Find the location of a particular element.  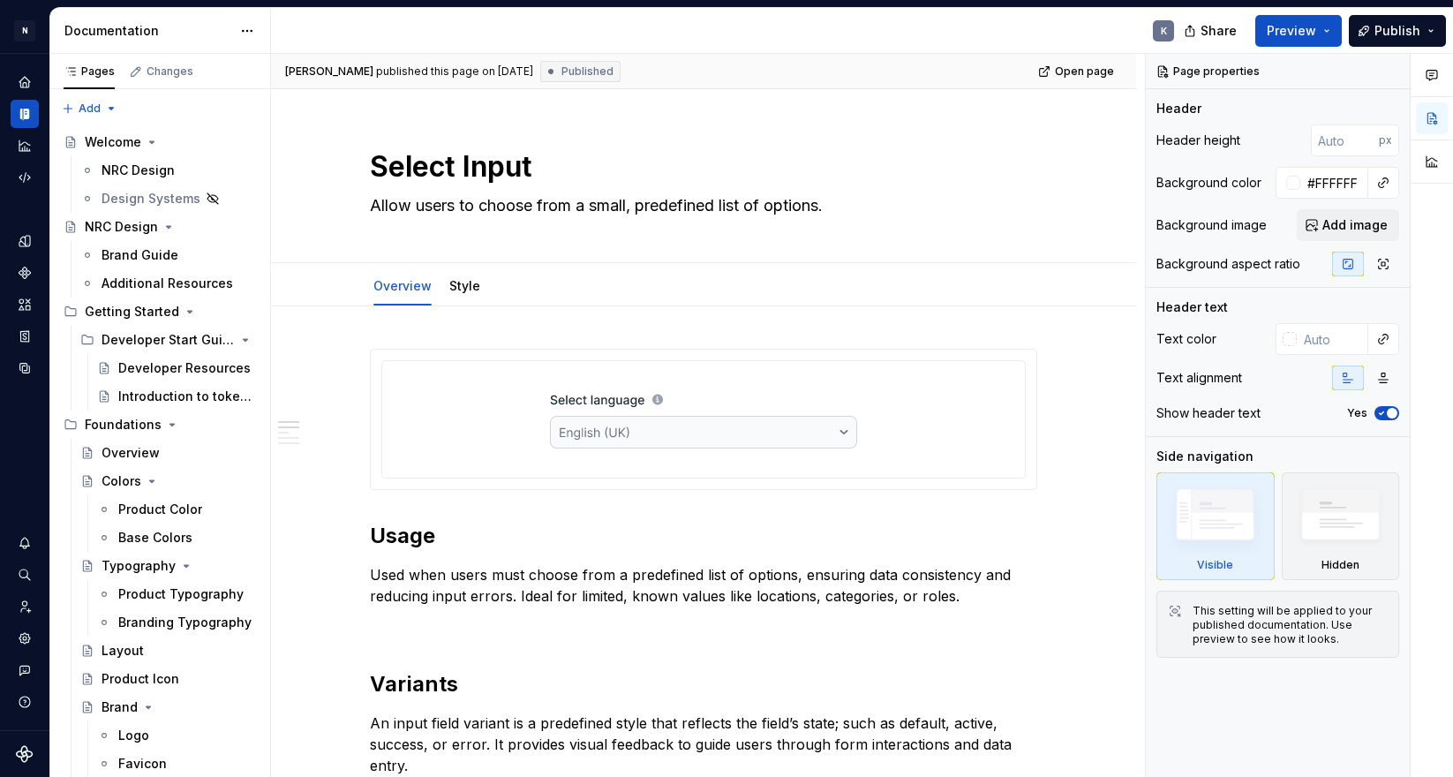

div: Brand is located at coordinates (119, 707).